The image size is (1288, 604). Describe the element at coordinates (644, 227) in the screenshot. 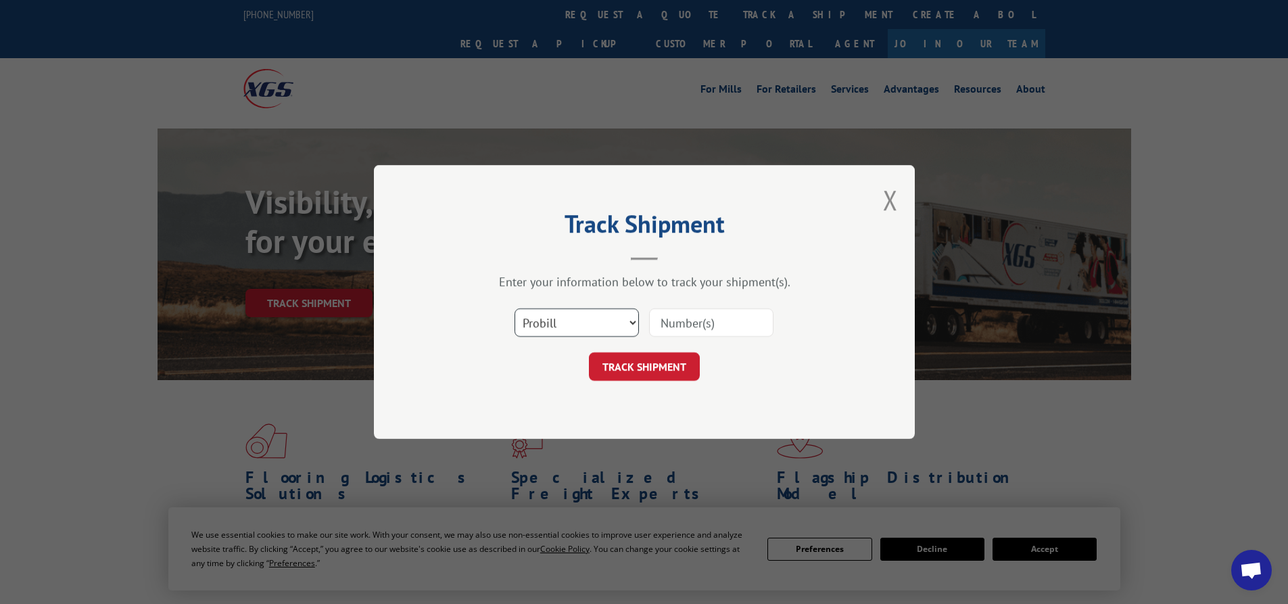

I see `h2: Track Shipment` at that location.